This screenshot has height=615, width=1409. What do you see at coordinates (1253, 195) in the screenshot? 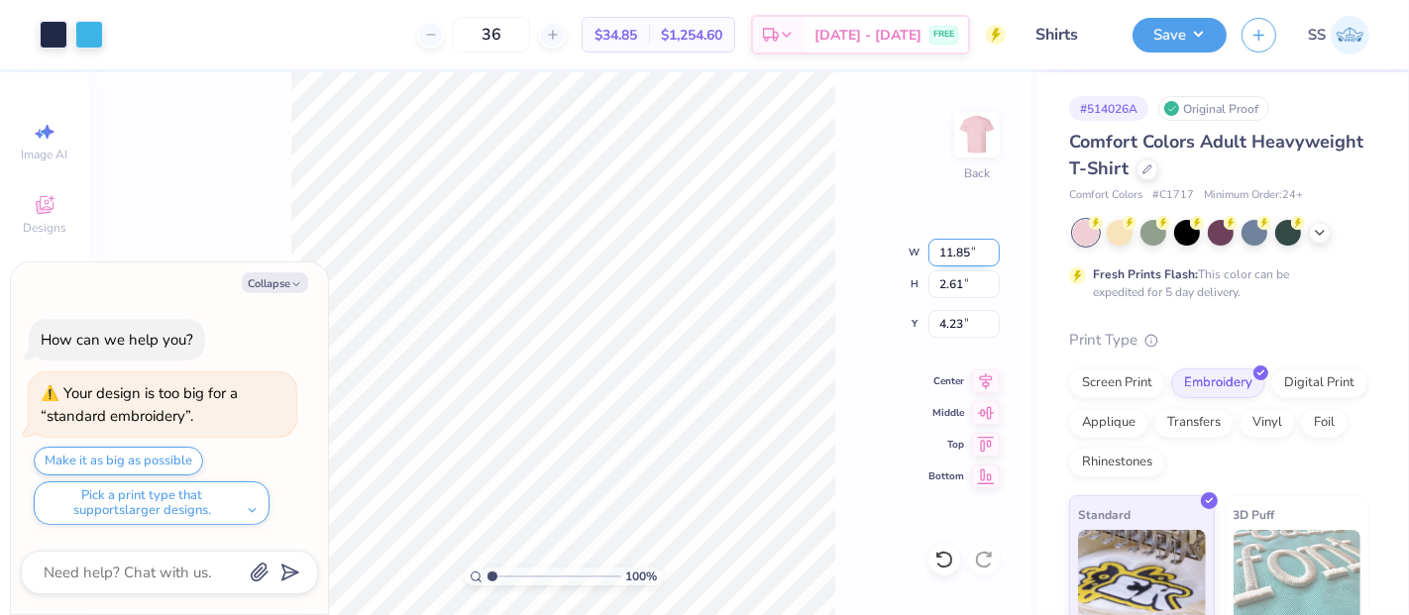
I see `span: Minimum Order: 24 +` at bounding box center [1253, 195].